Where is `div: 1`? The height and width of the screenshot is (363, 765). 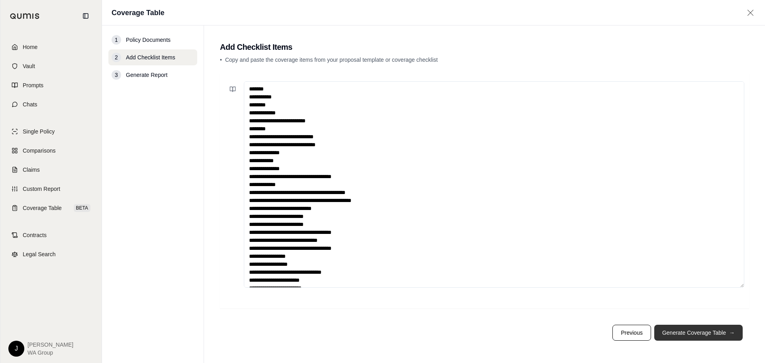 div: 1 is located at coordinates (116, 40).